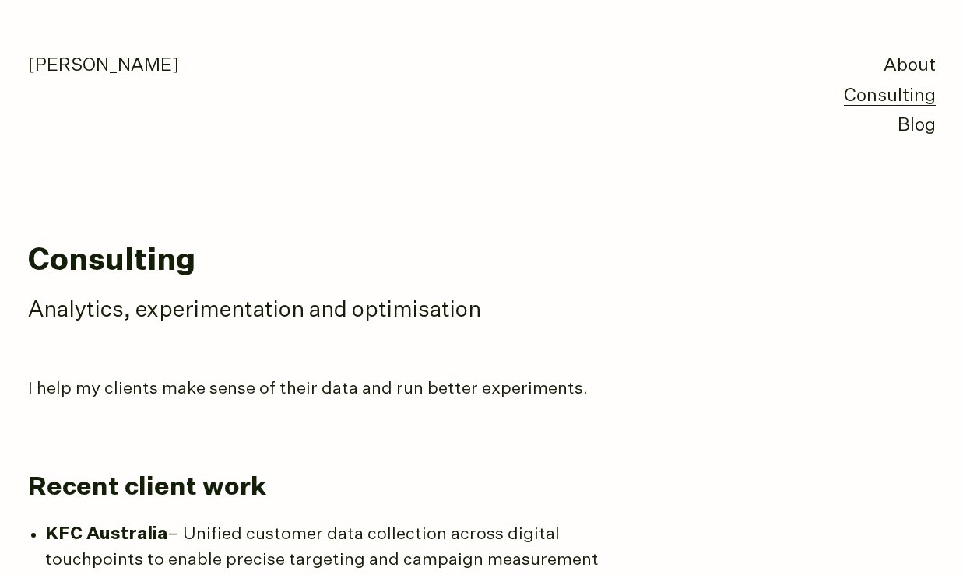 The height and width of the screenshot is (578, 963). I want to click on a: Blog, so click(916, 125).